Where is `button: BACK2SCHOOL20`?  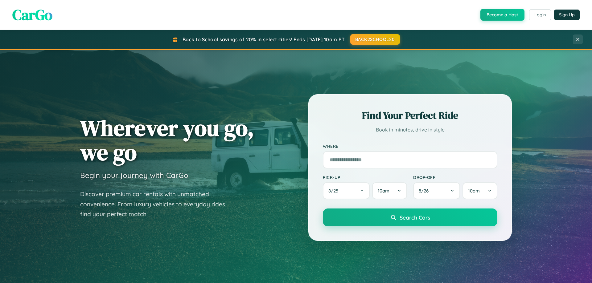
button: BACK2SCHOOL20 is located at coordinates (375, 39).